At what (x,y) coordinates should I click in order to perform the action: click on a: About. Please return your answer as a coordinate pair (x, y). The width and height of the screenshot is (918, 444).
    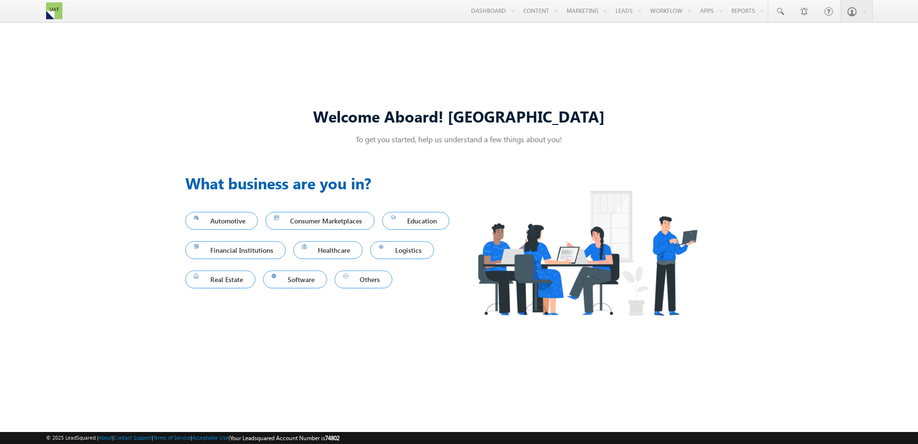
    Looking at the image, I should click on (105, 437).